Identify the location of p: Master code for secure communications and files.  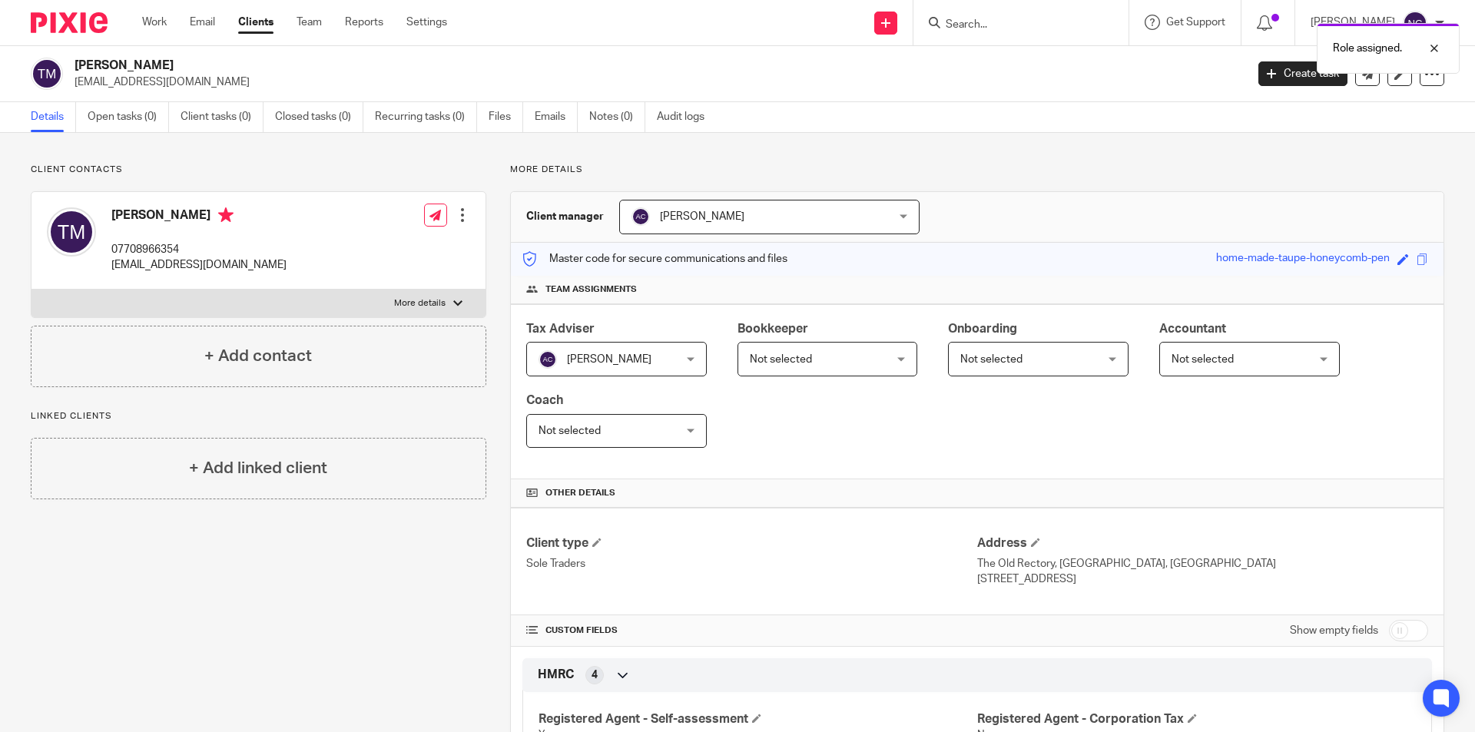
(655, 259).